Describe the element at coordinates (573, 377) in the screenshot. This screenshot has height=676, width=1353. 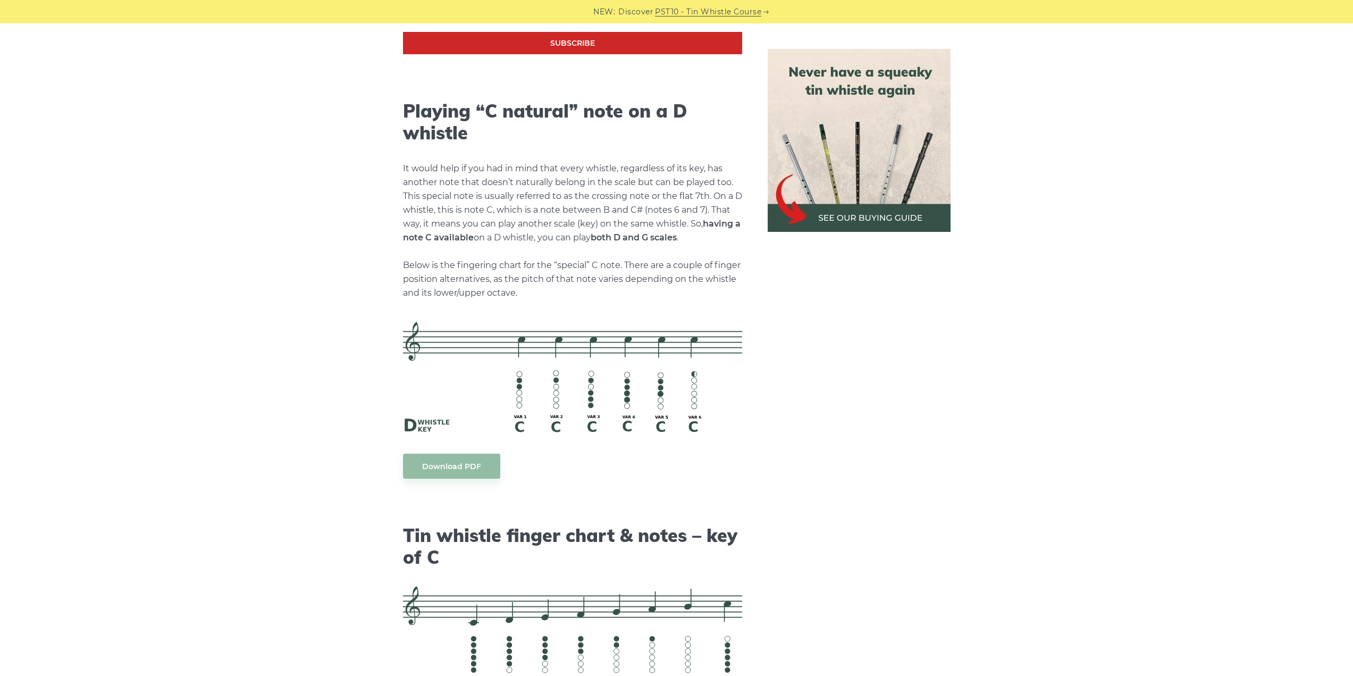
I see `img: C natural fingering on D whistle` at that location.